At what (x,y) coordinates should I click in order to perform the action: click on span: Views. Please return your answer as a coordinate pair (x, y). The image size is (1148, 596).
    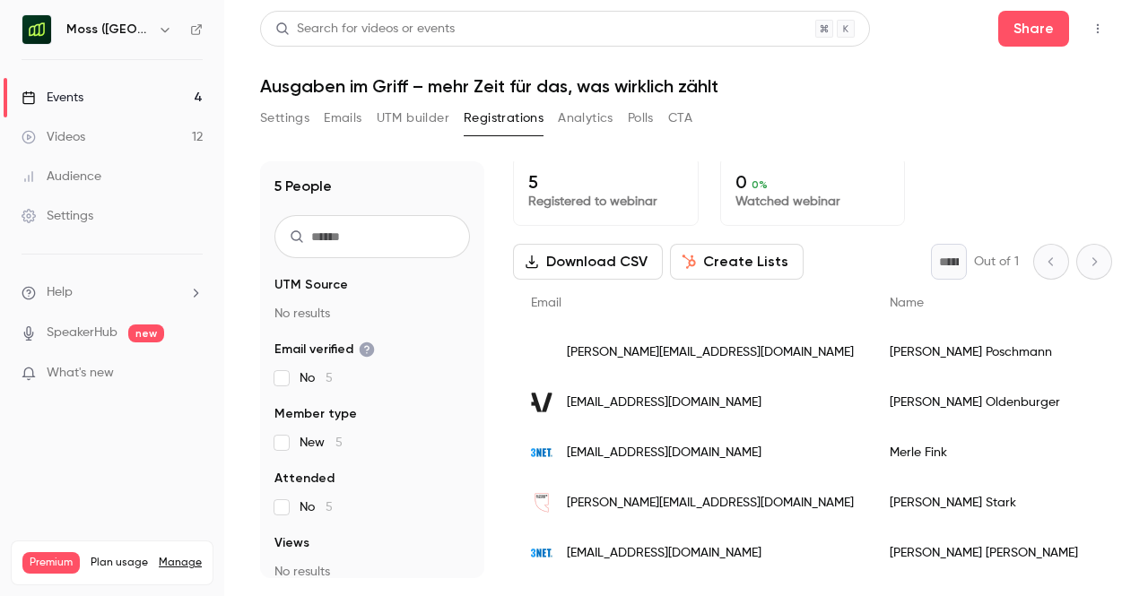
    Looking at the image, I should click on (292, 544).